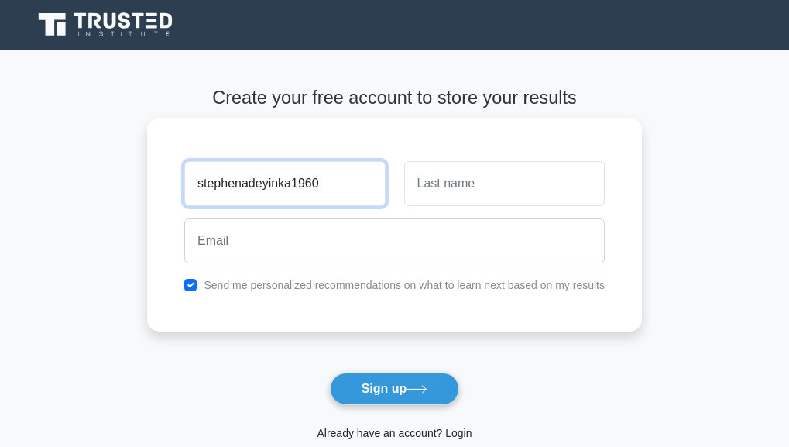  What do you see at coordinates (504, 183) in the screenshot?
I see `input: Last name` at bounding box center [504, 183].